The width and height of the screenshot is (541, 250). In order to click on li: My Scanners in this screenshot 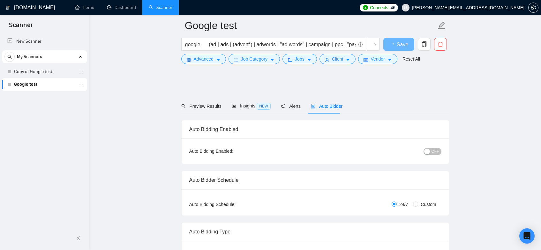, I will do `click(44, 71)`.